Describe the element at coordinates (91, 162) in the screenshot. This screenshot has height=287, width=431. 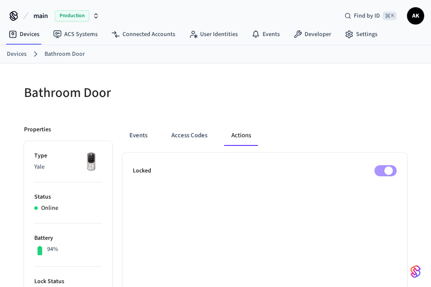
I see `img: Yale Assure Touchscreen Wifi Smart Lock, Satin Nickel, Front` at that location.